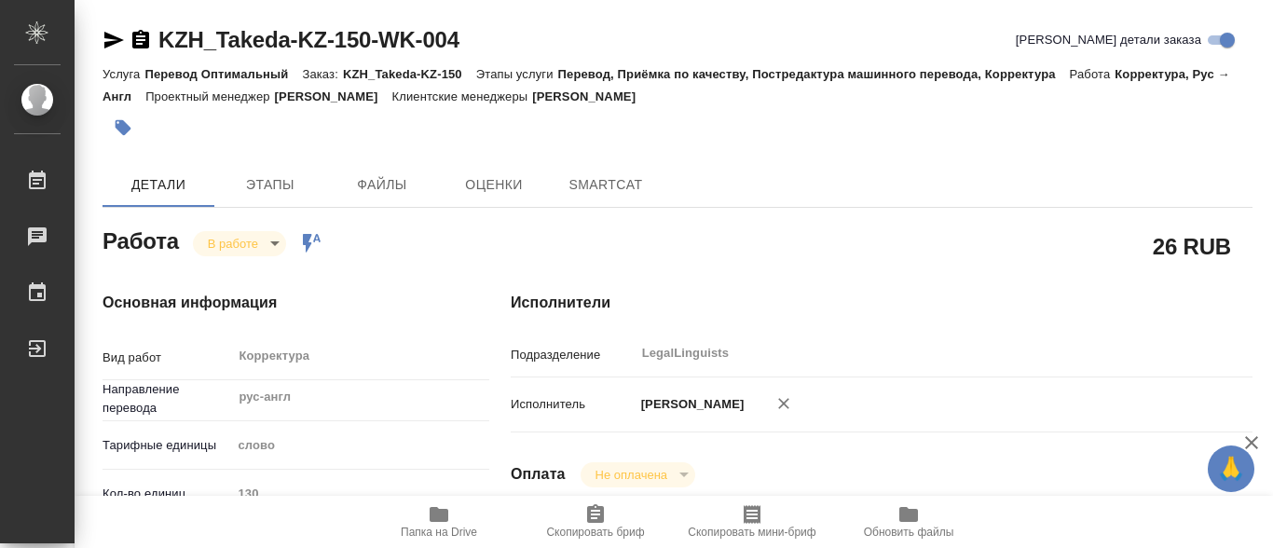  Describe the element at coordinates (784, 404) in the screenshot. I see `button: Удалить исполнителя` at that location.